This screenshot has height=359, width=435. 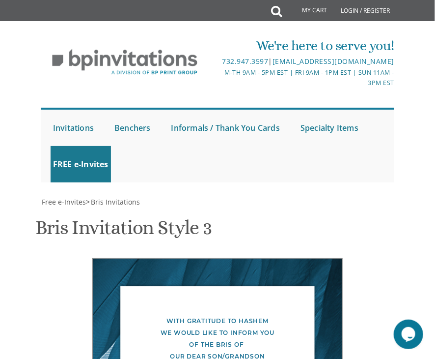 I want to click on a: Benchers, so click(x=133, y=128).